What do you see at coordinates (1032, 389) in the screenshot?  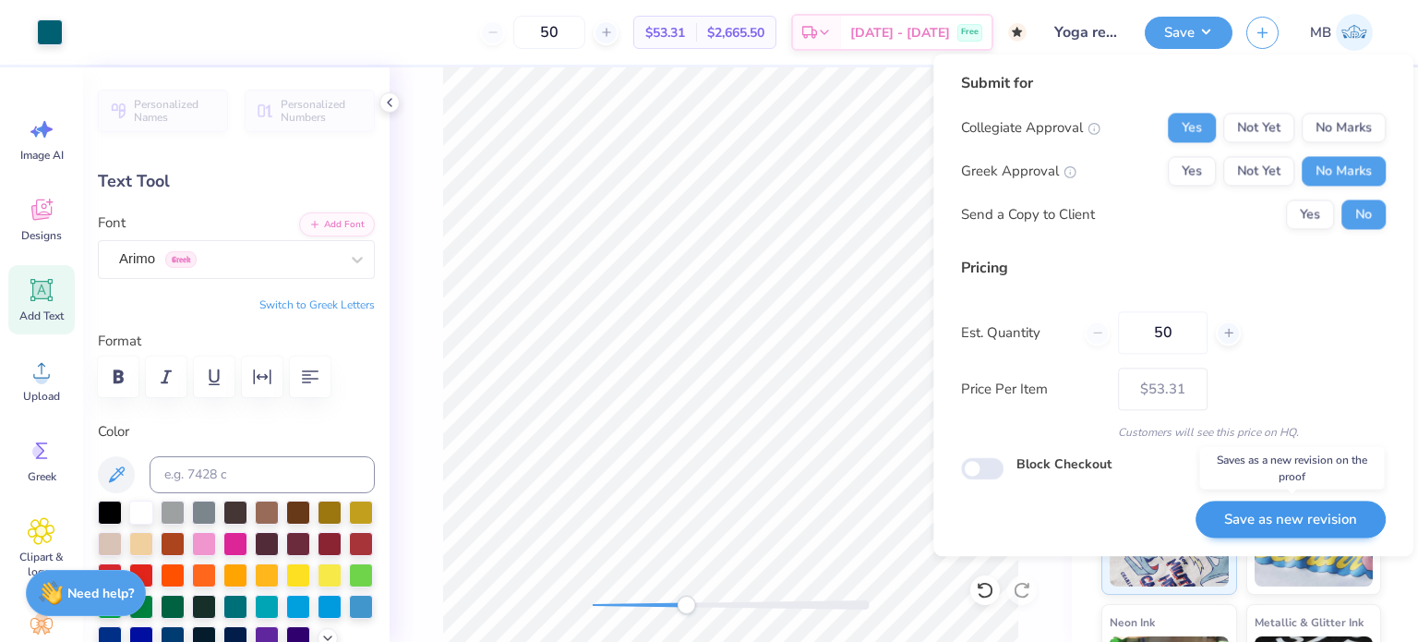 I see `label: Price Per Item` at bounding box center [1032, 389].